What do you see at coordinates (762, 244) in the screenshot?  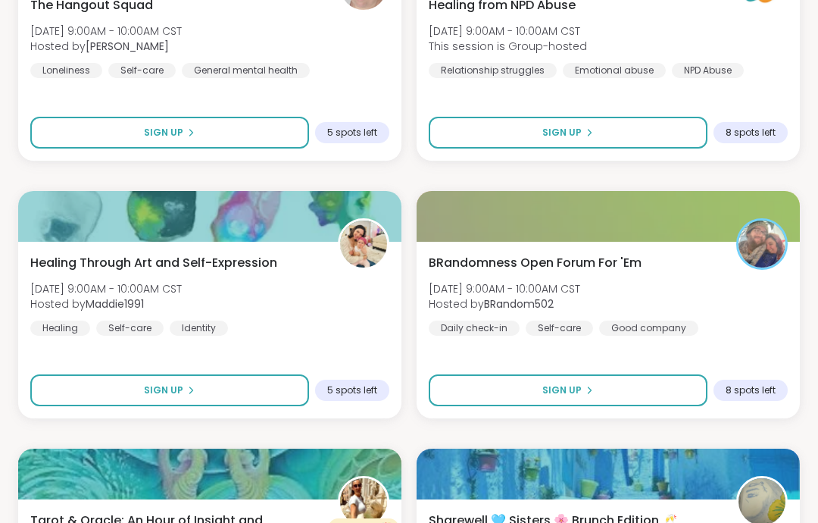 I see `img: BRandom502` at bounding box center [762, 244].